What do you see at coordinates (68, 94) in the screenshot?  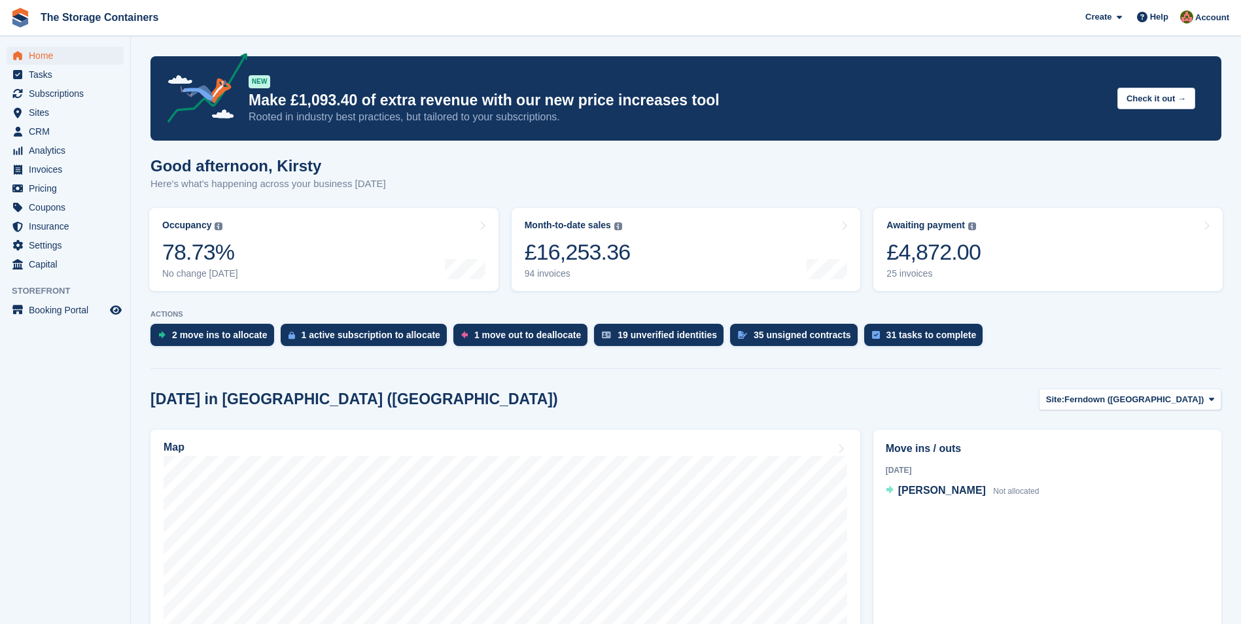 I see `span: Subscriptions` at bounding box center [68, 94].